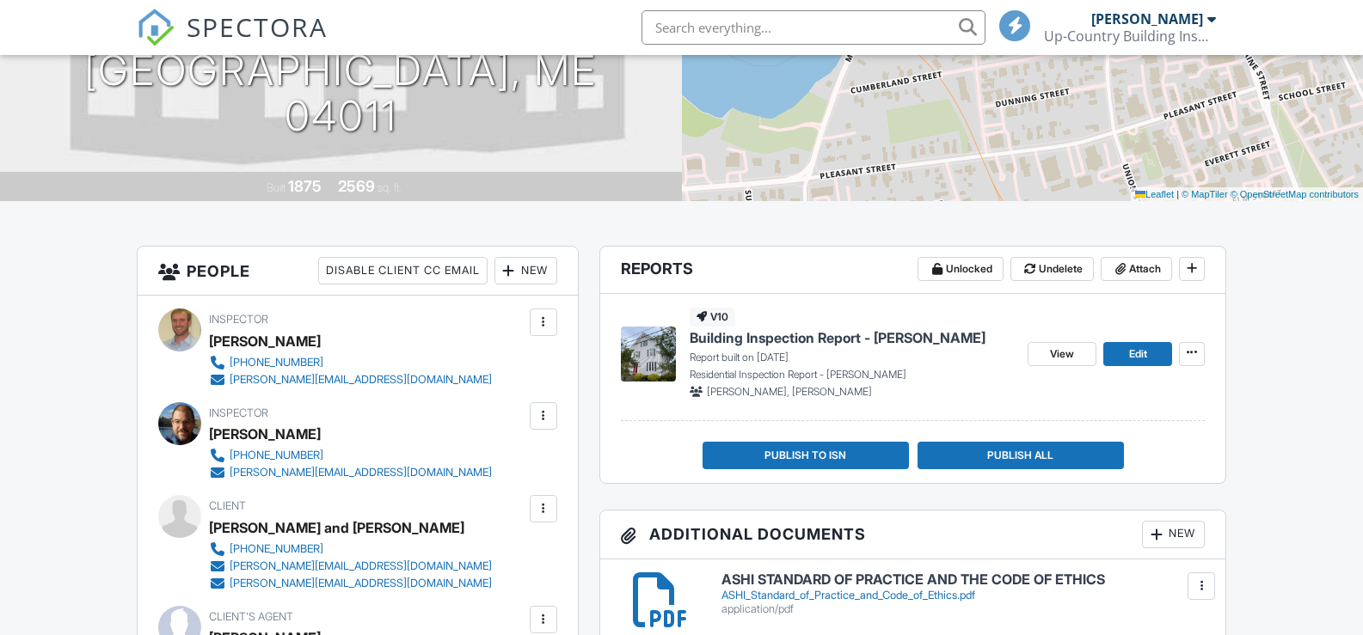 The image size is (1363, 635). I want to click on h3: Additional Documents, so click(913, 535).